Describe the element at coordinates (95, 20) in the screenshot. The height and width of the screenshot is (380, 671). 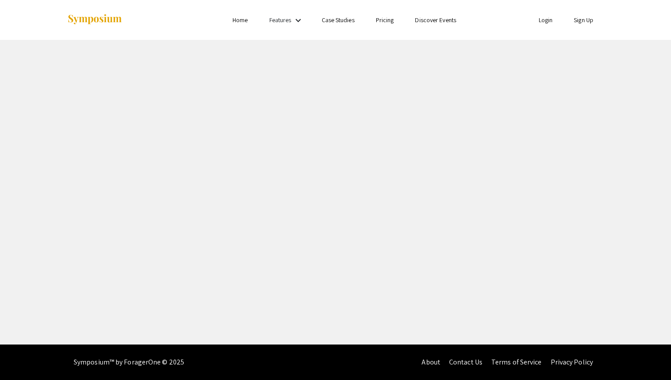
I see `img: Symposium by ForagerOne` at that location.